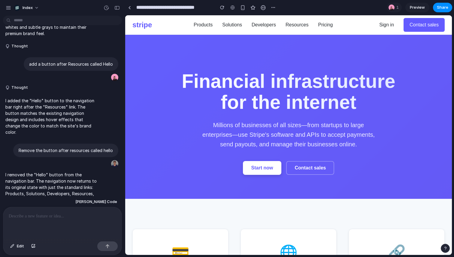 The width and height of the screenshot is (454, 257). What do you see at coordinates (17, 246) in the screenshot?
I see `button: Edit` at bounding box center [17, 246].